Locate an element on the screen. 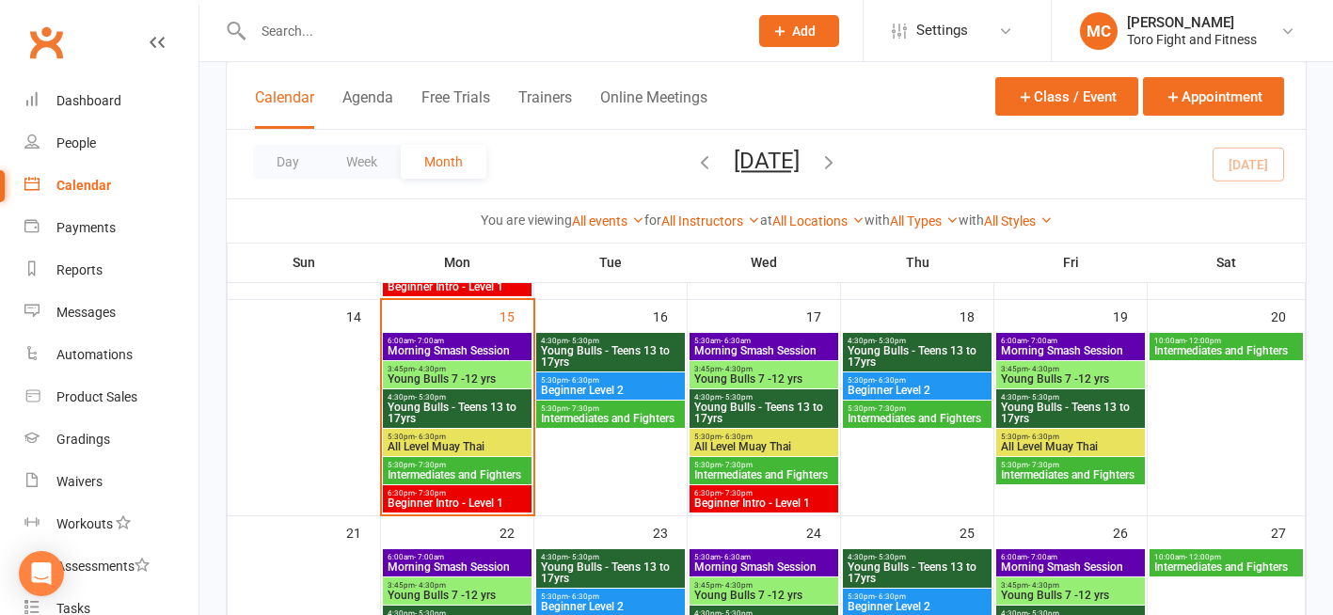 Image resolution: width=1333 pixels, height=615 pixels. span: 10:00am is located at coordinates (1226, 341).